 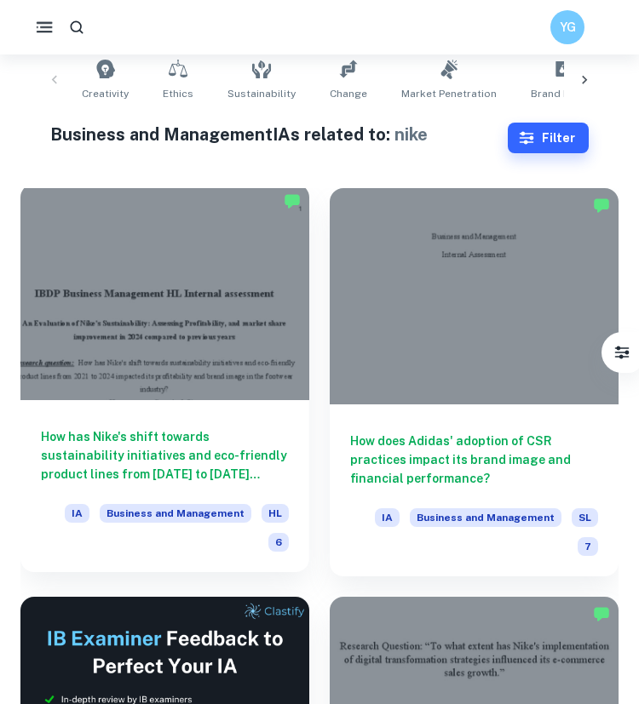 What do you see at coordinates (164, 382) in the screenshot?
I see `a: How has Nike's shift towards sustainability initiatives and eco-friendly product lines from [DATE...` at bounding box center [164, 382].